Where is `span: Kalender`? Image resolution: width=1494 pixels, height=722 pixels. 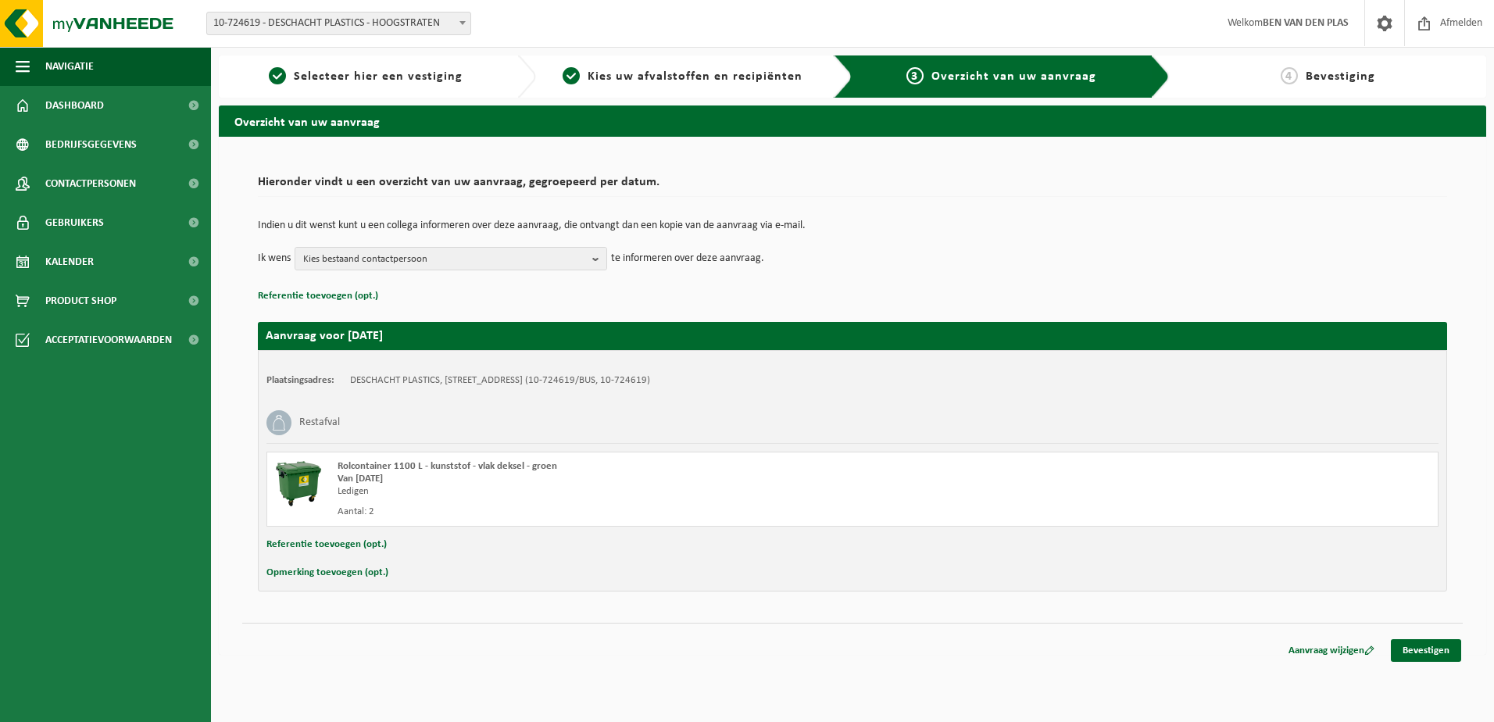
span: Kalender is located at coordinates (70, 262).